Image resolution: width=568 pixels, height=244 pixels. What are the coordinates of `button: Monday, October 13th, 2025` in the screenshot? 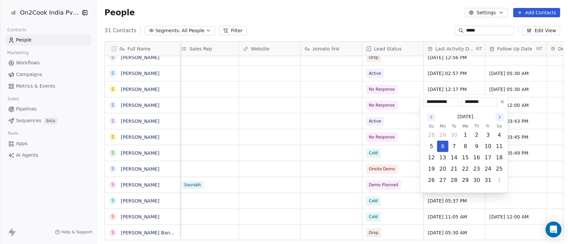 It's located at (442, 158).